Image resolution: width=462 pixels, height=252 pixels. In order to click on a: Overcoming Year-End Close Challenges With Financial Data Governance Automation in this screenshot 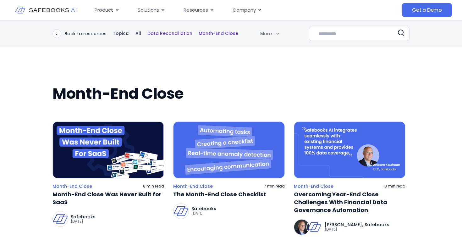, I will do `click(350, 202)`.